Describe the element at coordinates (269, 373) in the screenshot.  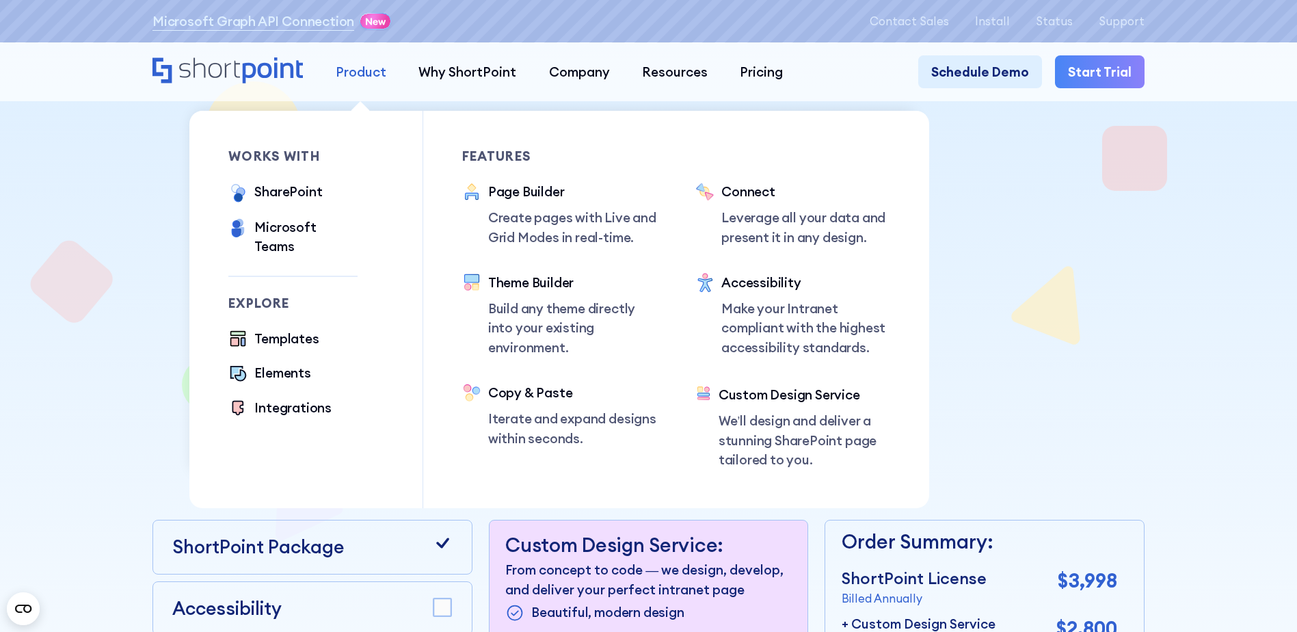
I see `a: Elements` at that location.